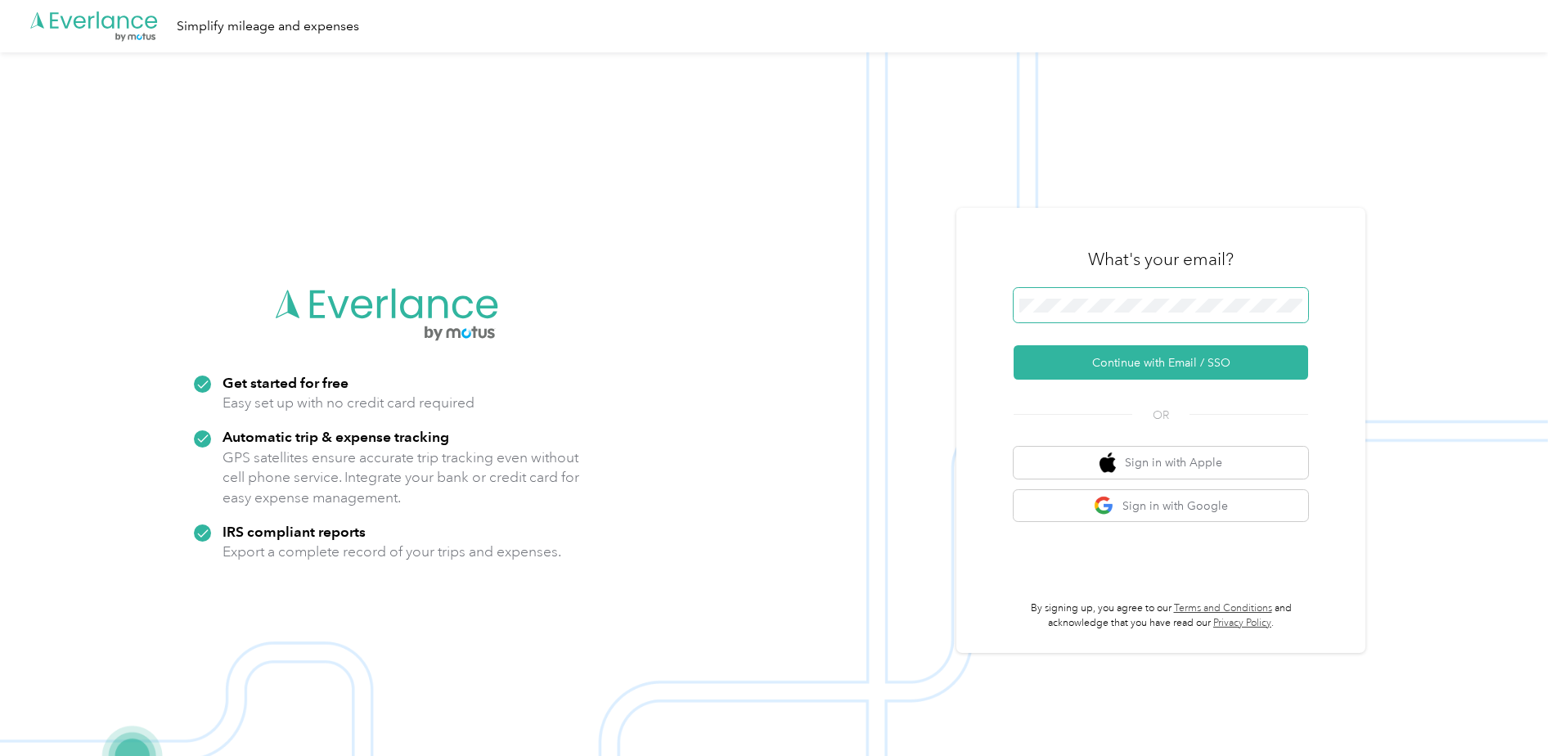 The width and height of the screenshot is (1556, 756). I want to click on p: Easy set up with no credit card required, so click(348, 402).